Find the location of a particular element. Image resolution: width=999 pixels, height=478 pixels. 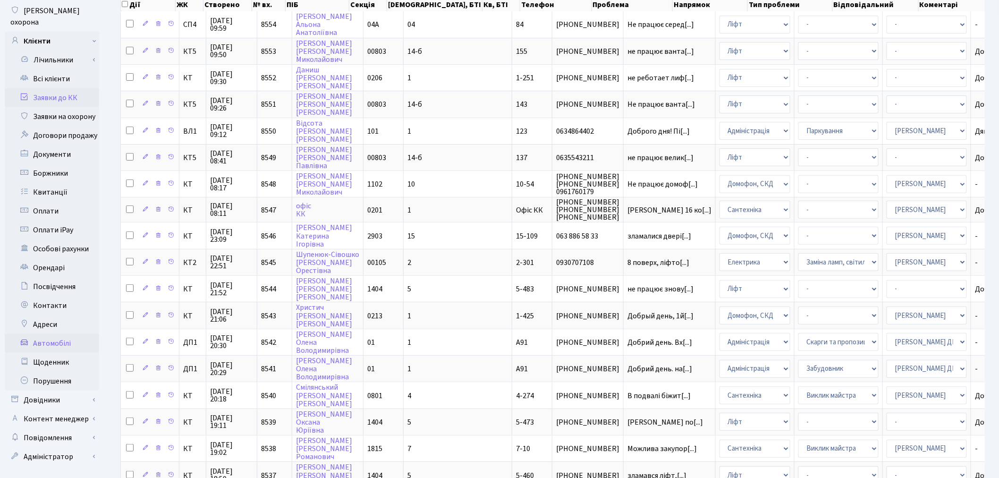

a: Клієнти is located at coordinates (52, 41).